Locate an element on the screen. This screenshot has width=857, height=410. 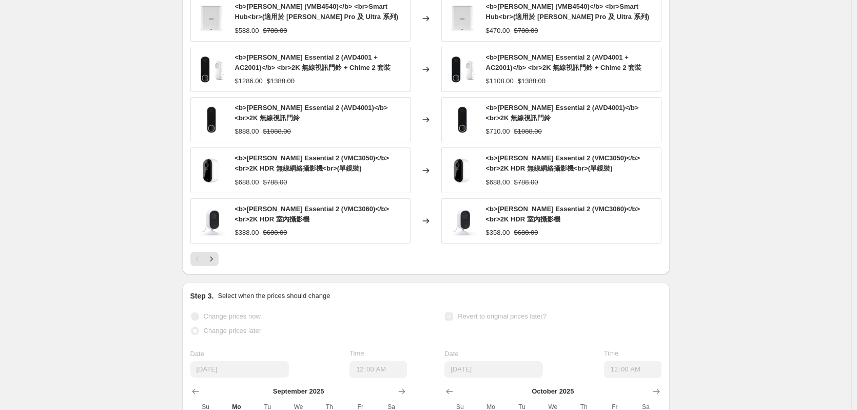
div: $588.00 is located at coordinates (247, 31).